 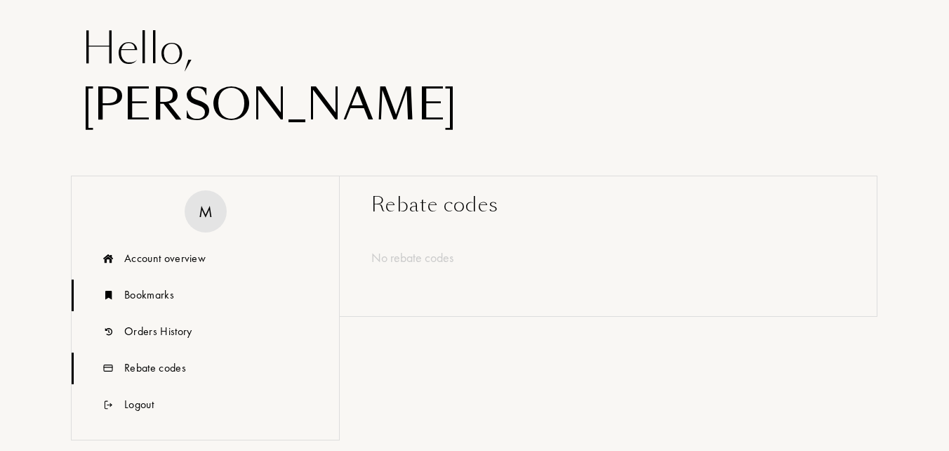 What do you see at coordinates (206, 211) in the screenshot?
I see `div: M` at bounding box center [206, 211].